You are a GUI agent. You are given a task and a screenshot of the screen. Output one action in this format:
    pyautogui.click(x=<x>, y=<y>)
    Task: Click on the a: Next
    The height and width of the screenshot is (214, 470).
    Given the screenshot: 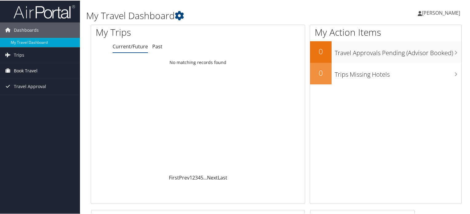 What is the action you would take?
    pyautogui.click(x=212, y=177)
    